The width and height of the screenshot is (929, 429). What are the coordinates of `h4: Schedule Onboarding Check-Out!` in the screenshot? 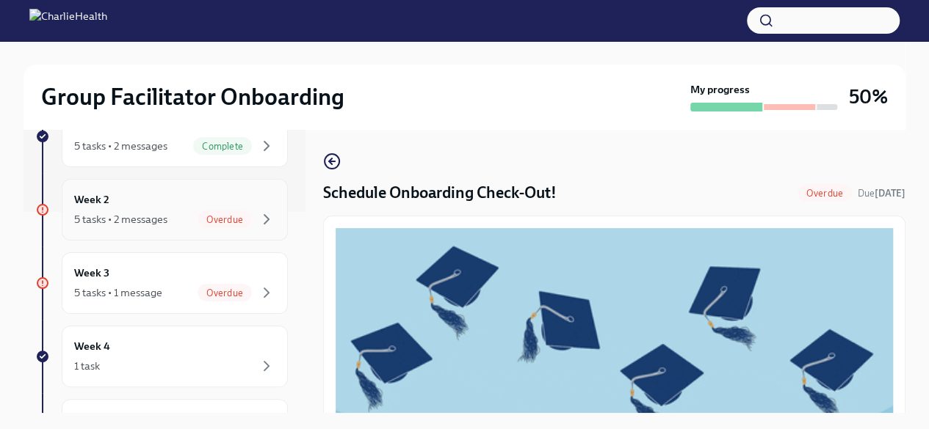 It's located at (440, 193).